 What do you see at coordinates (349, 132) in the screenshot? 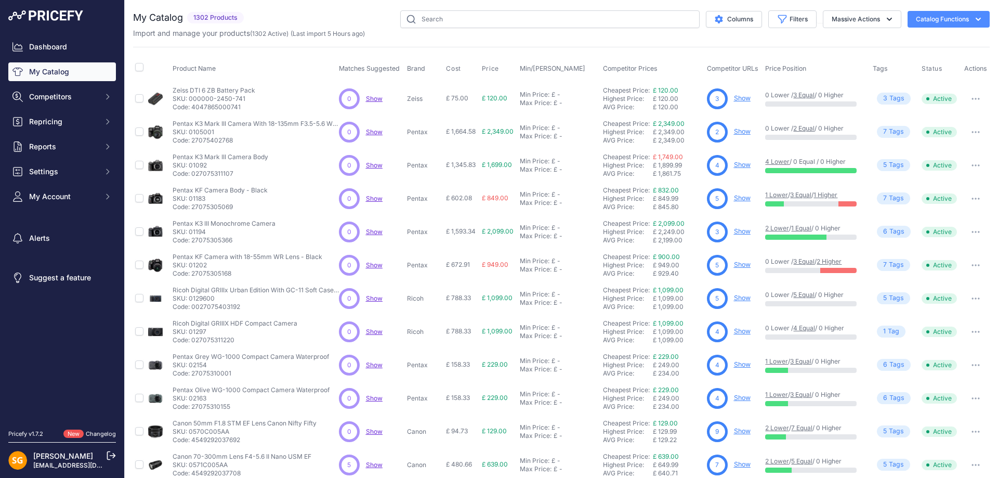
I see `span: 0` at bounding box center [349, 132].